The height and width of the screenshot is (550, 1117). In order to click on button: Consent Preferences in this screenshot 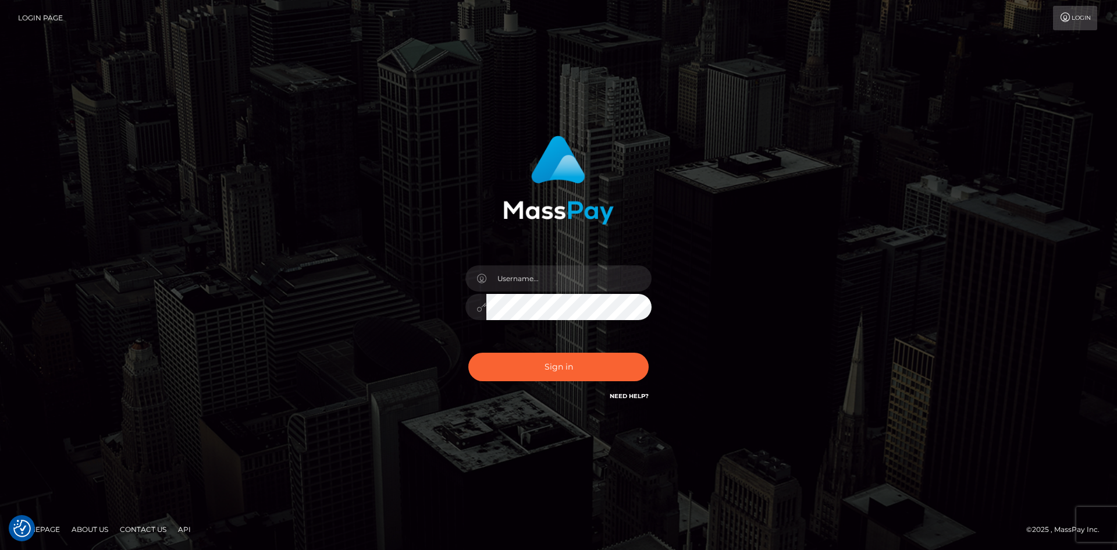, I will do `click(22, 528)`.